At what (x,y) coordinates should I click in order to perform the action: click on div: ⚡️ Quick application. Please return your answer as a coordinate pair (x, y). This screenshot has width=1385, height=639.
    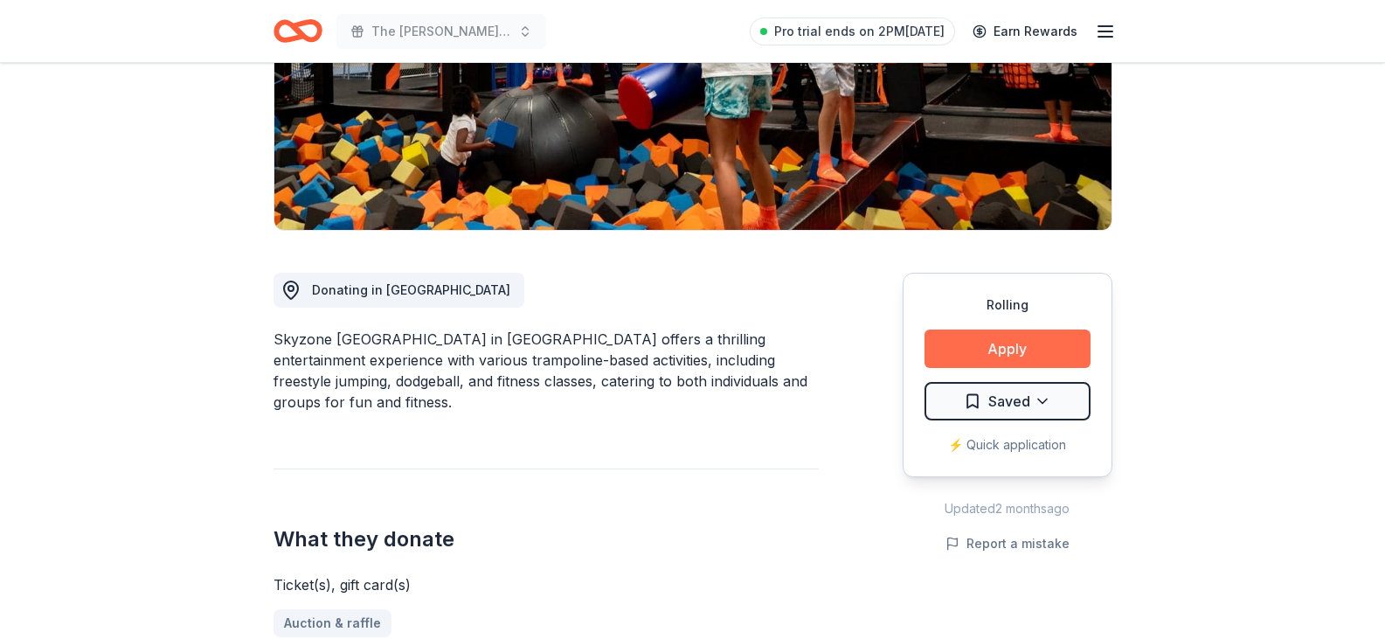
    Looking at the image, I should click on (1008, 445).